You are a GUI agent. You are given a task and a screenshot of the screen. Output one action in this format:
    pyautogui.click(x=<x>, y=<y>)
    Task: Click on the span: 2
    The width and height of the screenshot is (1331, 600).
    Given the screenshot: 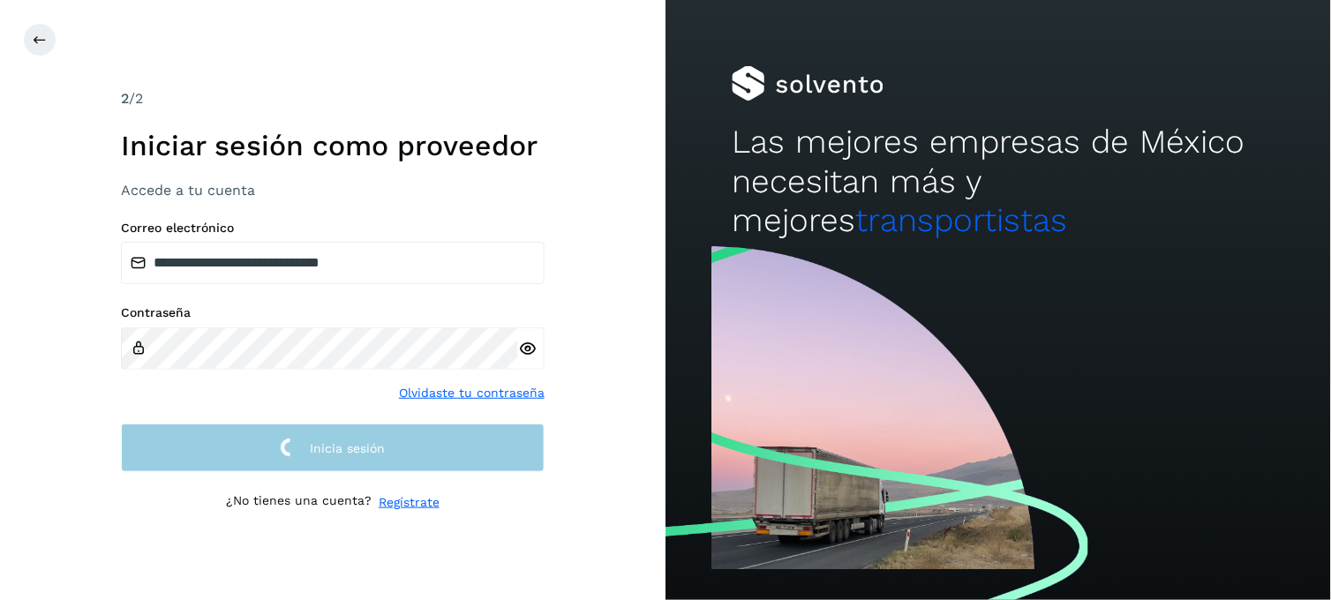 What is the action you would take?
    pyautogui.click(x=124, y=98)
    